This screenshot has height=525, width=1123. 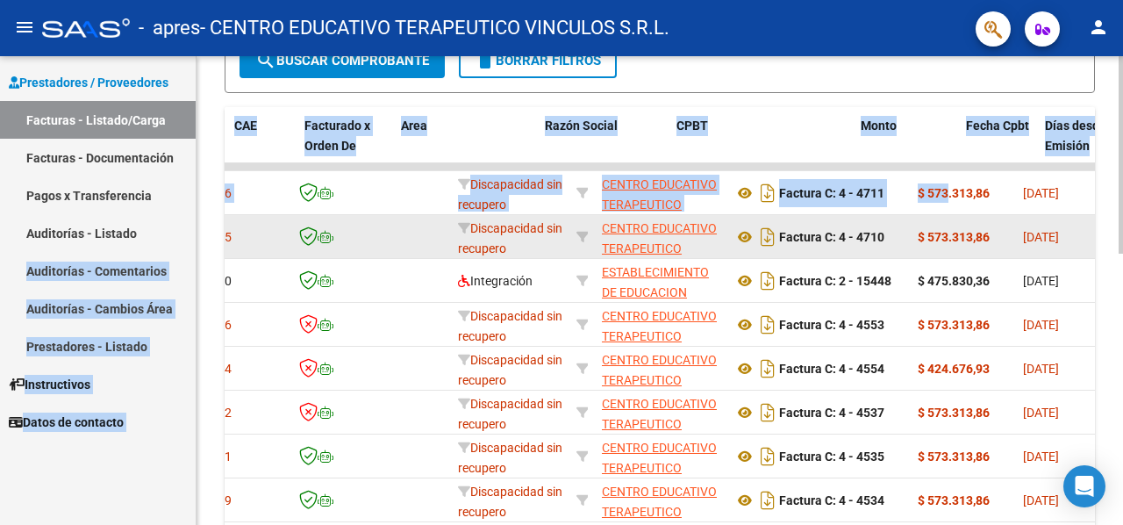 I want to click on strong: Factura C: 4 - 4534, so click(x=832, y=500).